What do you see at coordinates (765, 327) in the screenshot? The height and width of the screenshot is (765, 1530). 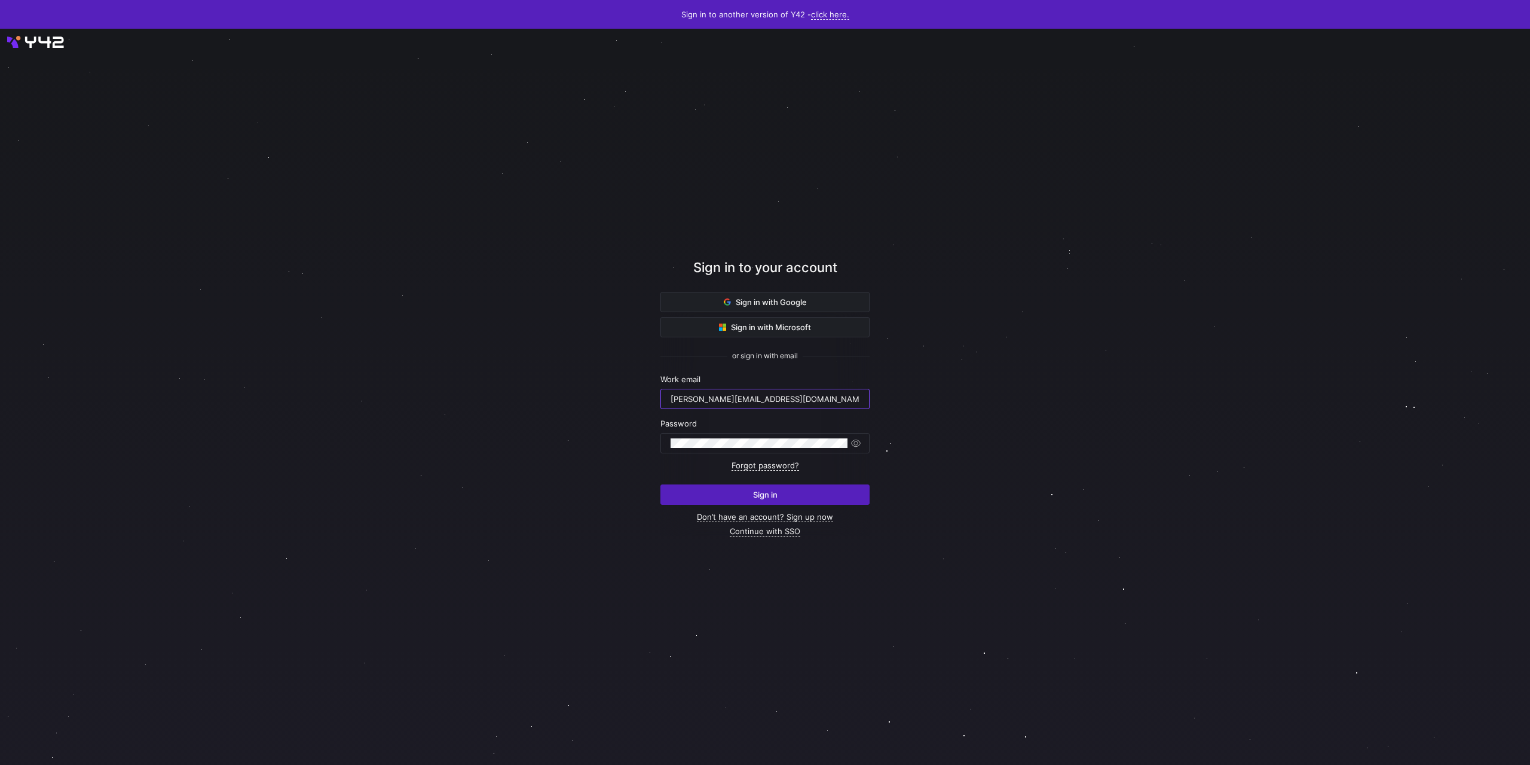 I see `span: Sign in with Microsoft` at bounding box center [765, 327].